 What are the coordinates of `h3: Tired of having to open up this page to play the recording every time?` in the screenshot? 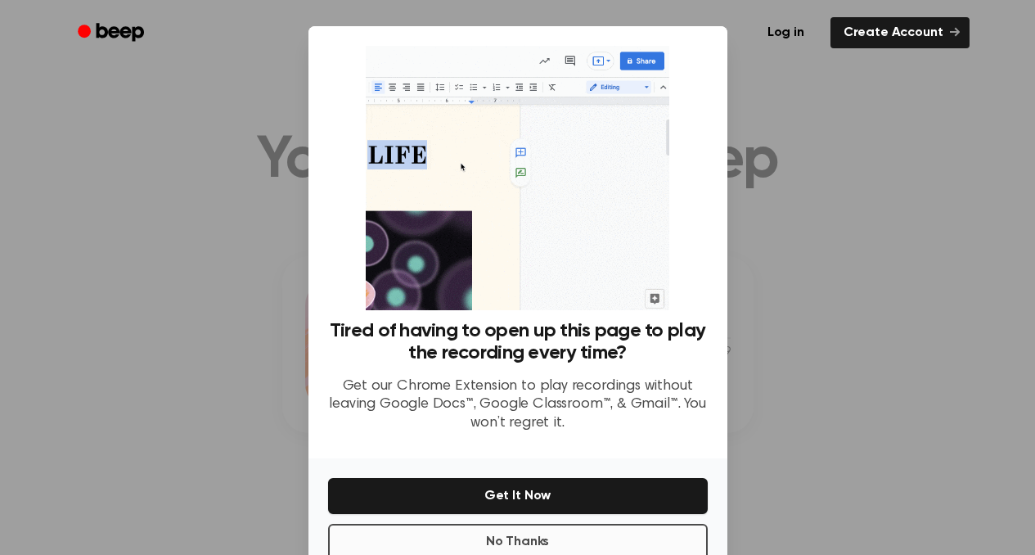 It's located at (518, 342).